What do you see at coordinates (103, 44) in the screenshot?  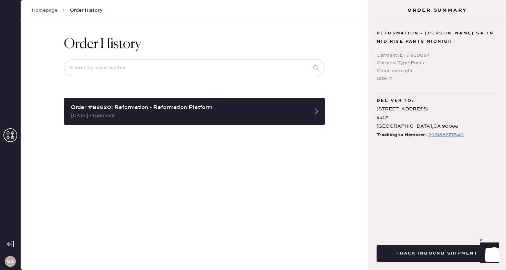 I see `h1: Order History` at bounding box center [103, 44].